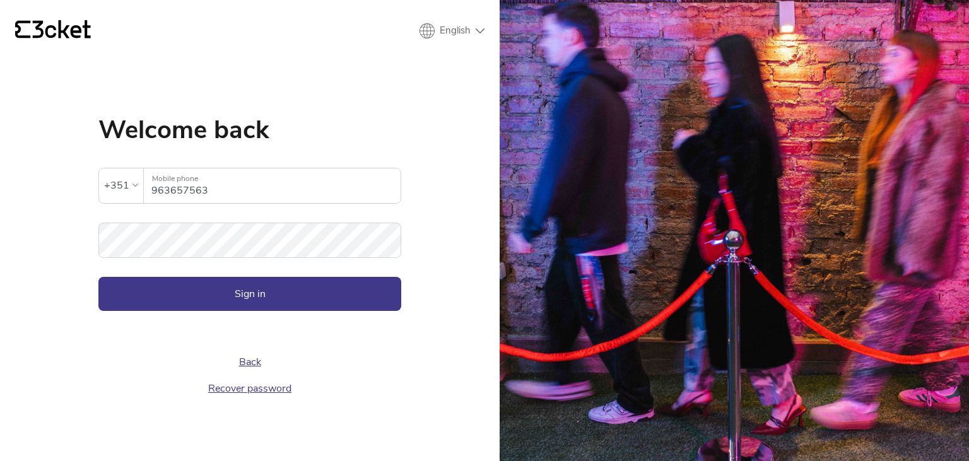 This screenshot has width=969, height=461. What do you see at coordinates (250, 389) in the screenshot?
I see `a: Recover password` at bounding box center [250, 389].